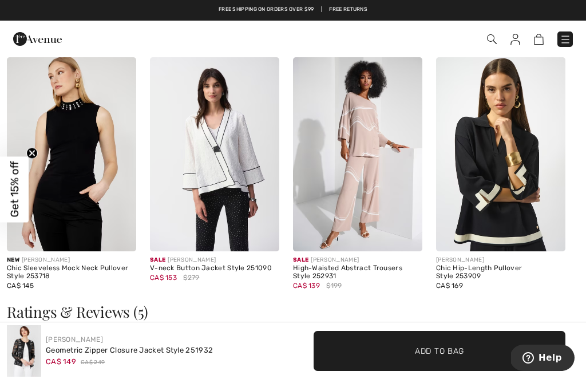 This screenshot has height=379, width=586. I want to click on span: CA$ 169, so click(449, 286).